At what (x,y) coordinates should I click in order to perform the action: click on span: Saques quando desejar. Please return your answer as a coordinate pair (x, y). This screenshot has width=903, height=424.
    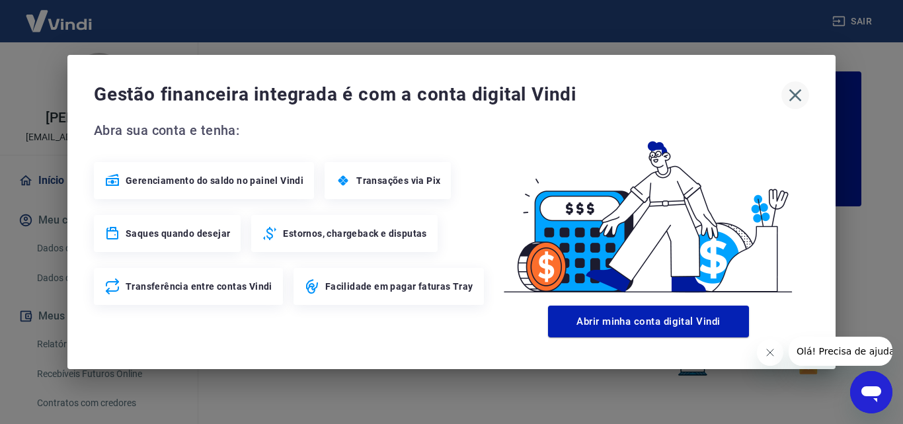
    Looking at the image, I should click on (178, 233).